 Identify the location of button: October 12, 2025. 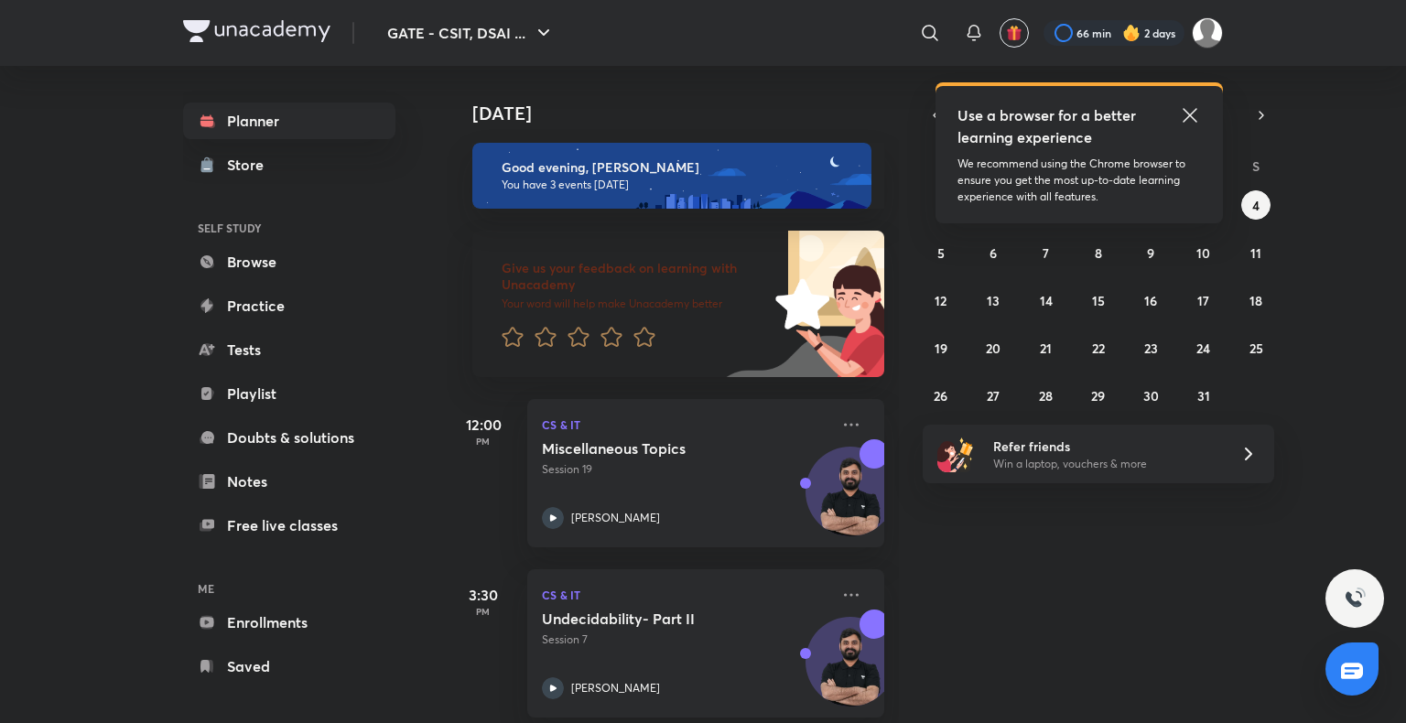
(941, 300).